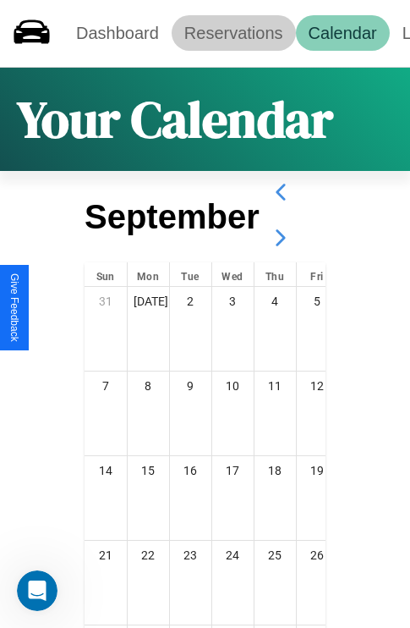  I want to click on div: 17, so click(233, 470).